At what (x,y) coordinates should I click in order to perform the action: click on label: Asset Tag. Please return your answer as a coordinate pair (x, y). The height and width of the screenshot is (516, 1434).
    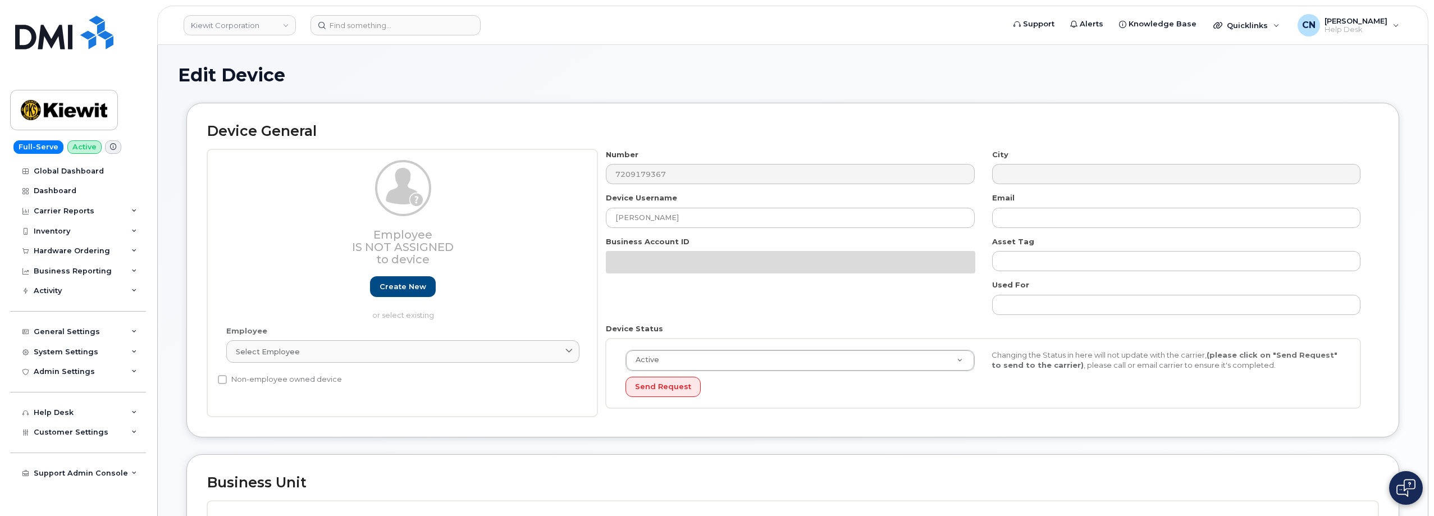
    Looking at the image, I should click on (1013, 241).